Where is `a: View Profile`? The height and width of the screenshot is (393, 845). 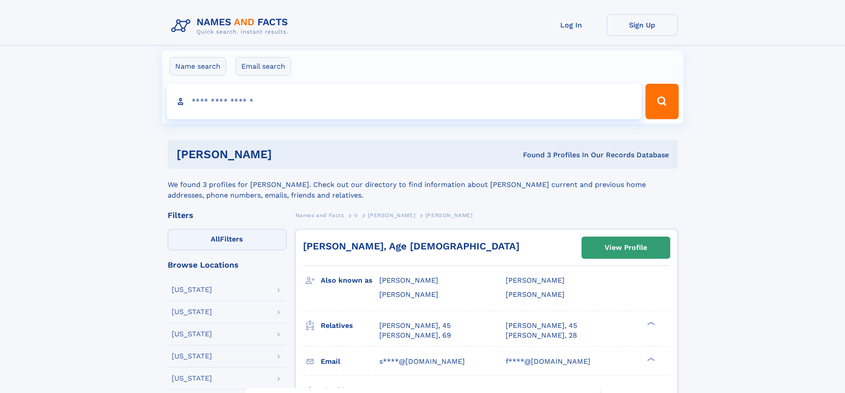
a: View Profile is located at coordinates (626, 248).